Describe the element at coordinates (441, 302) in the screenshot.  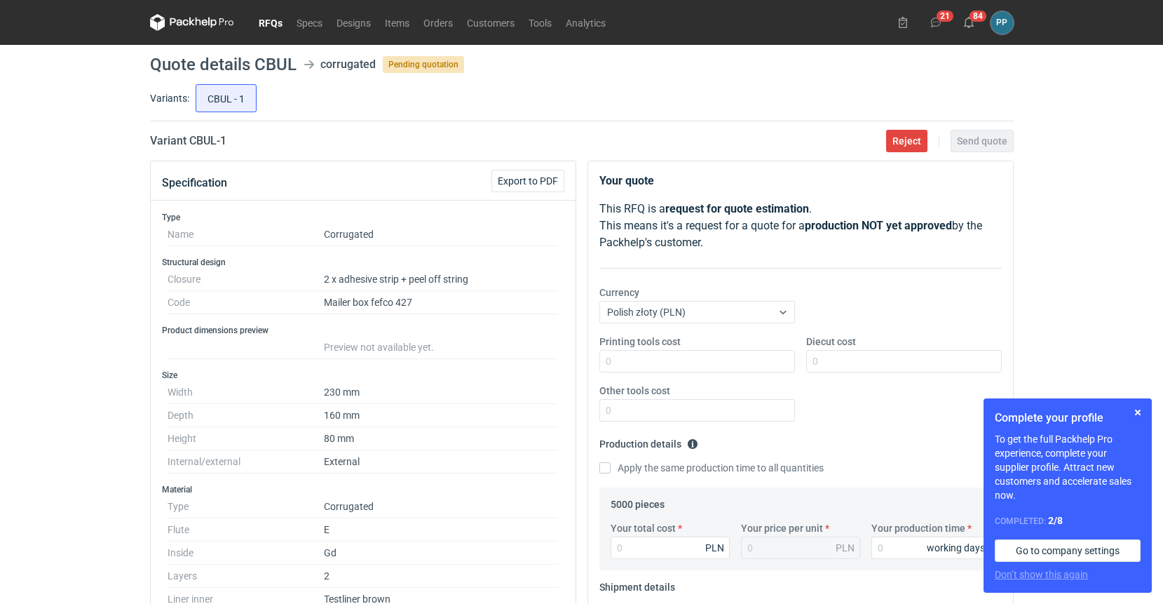
I see `dd: Mailer box fefco 427` at that location.